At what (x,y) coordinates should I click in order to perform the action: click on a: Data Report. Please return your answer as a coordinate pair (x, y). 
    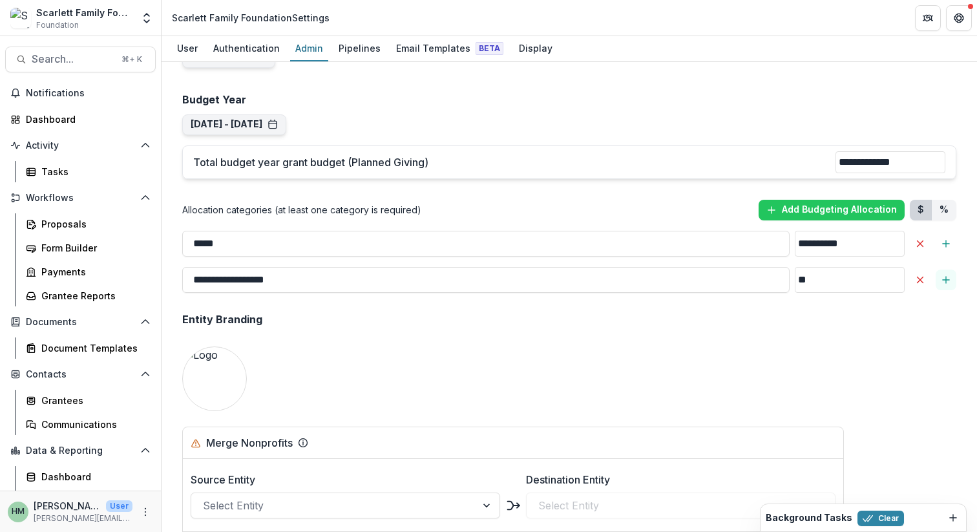
    Looking at the image, I should click on (88, 500).